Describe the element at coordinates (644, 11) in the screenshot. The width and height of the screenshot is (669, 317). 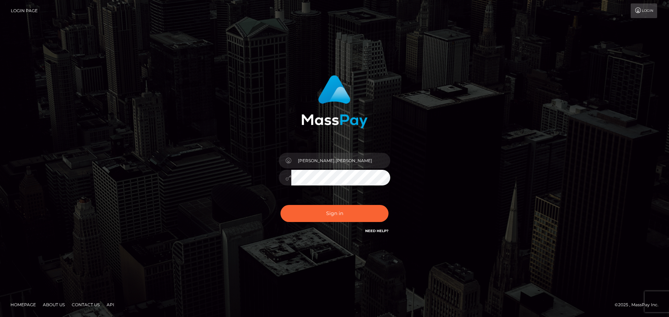
I see `a: Login` at that location.